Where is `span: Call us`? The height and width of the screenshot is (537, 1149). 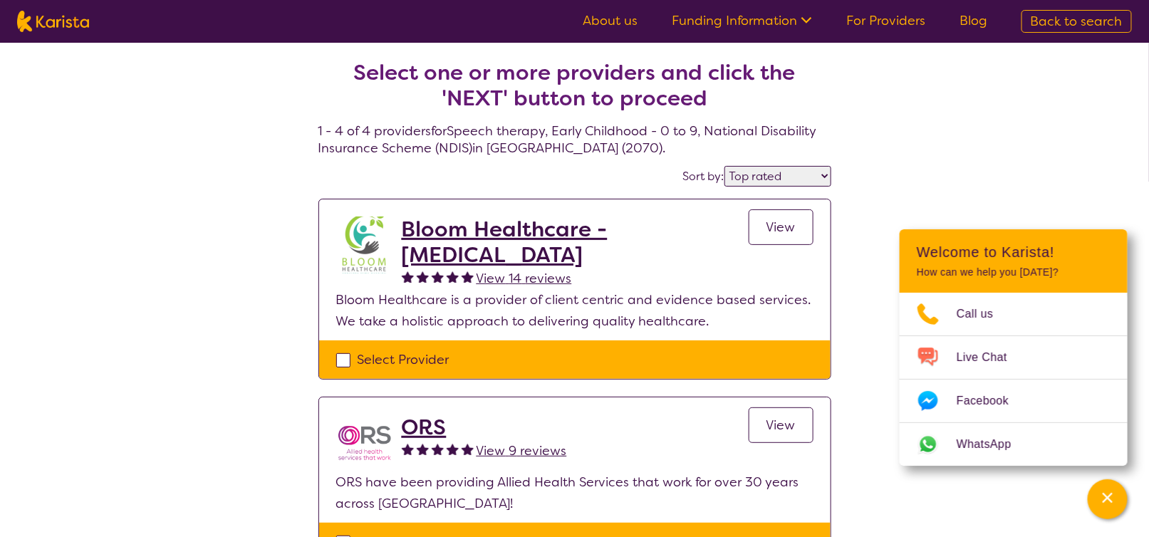 span: Call us is located at coordinates (984, 314).